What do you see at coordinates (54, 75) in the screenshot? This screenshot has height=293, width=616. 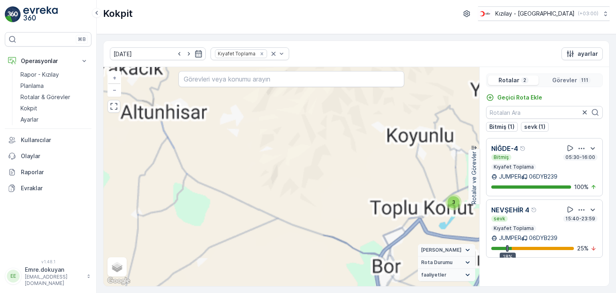 I see `a: Rapor - Kızılay` at bounding box center [54, 75].